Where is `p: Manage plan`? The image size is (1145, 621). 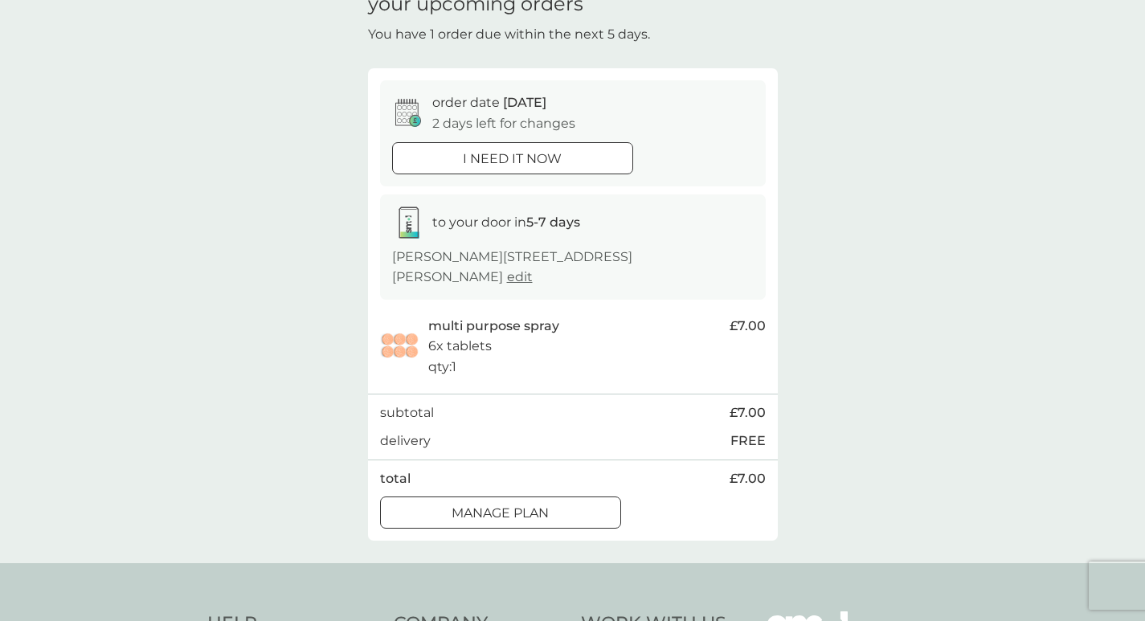 p: Manage plan is located at coordinates (500, 513).